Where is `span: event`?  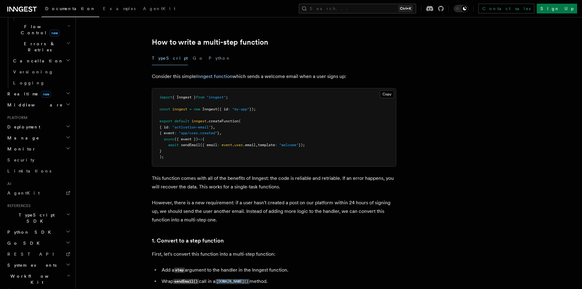
span: event is located at coordinates (227, 145).